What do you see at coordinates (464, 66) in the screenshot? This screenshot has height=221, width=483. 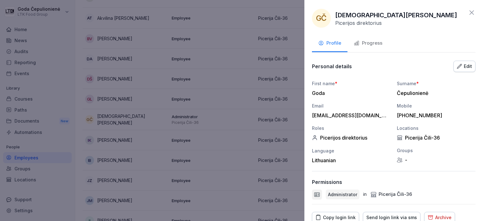 I see `button: Edit` at bounding box center [464, 66].